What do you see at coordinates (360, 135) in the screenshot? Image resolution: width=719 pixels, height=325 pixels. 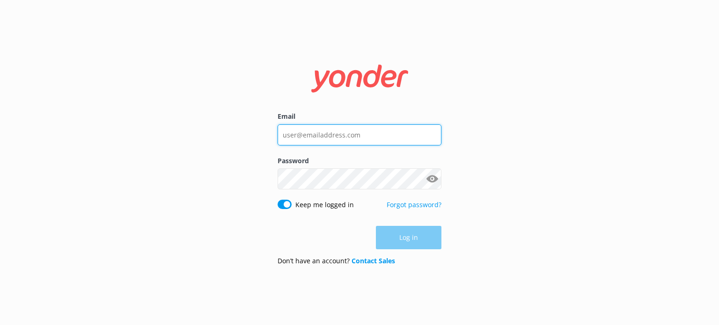 I see `input: user@emailaddress.com` at bounding box center [360, 135].